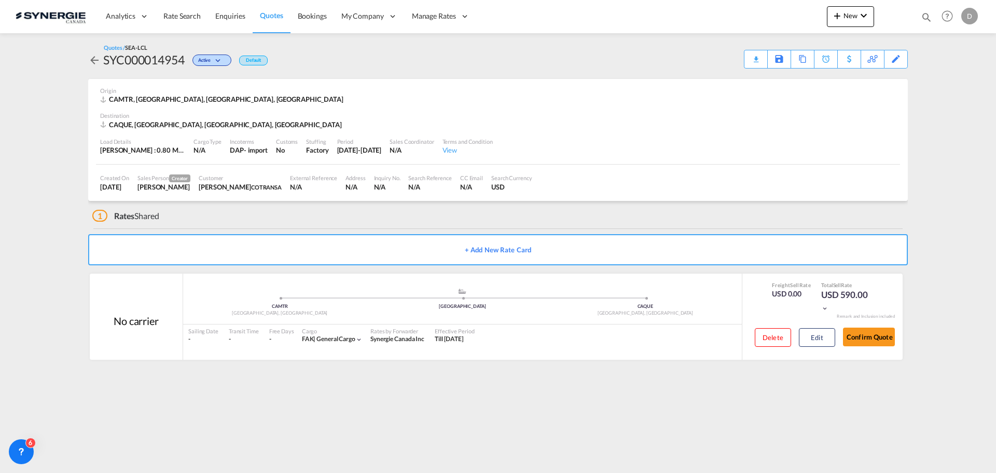  Describe the element at coordinates (240, 177) in the screenshot. I see `div: Customer` at that location.